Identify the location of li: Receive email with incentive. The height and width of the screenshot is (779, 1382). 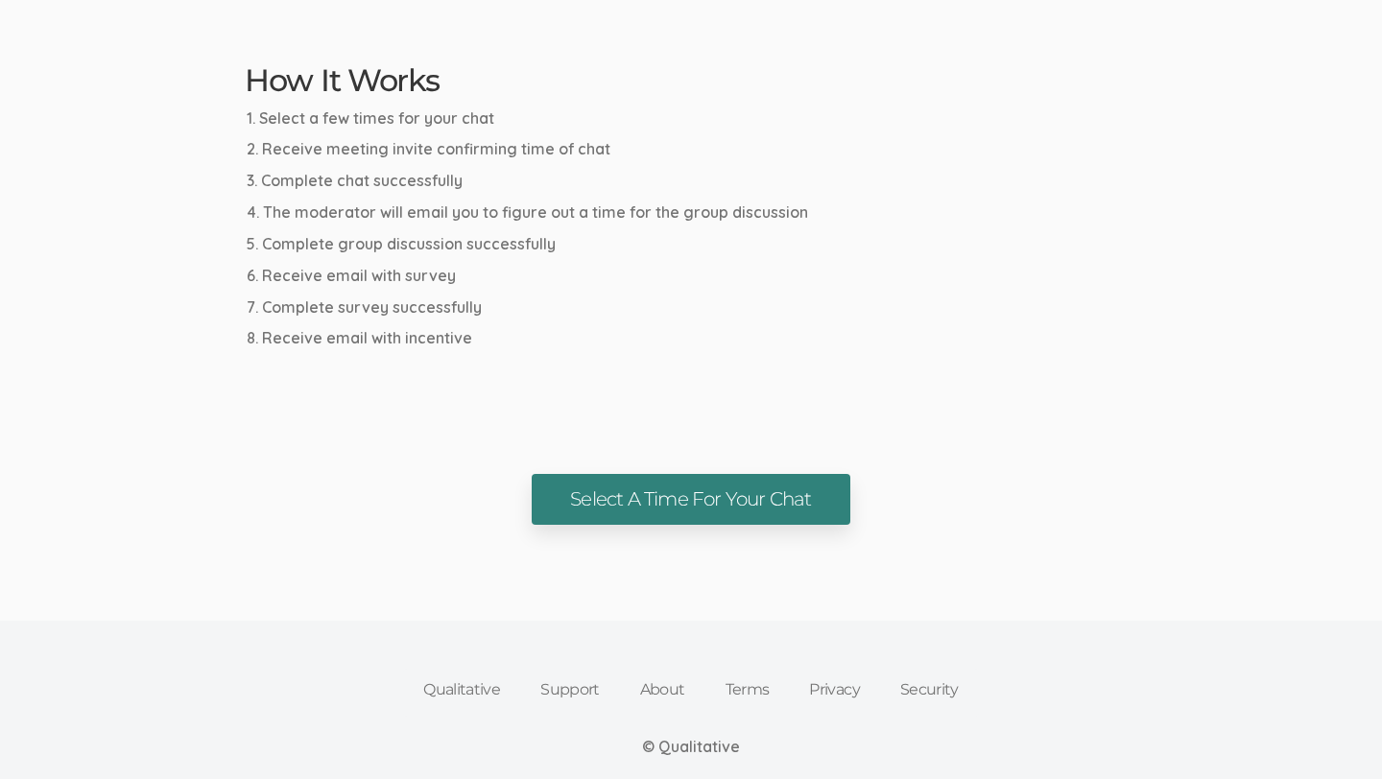
(692, 338).